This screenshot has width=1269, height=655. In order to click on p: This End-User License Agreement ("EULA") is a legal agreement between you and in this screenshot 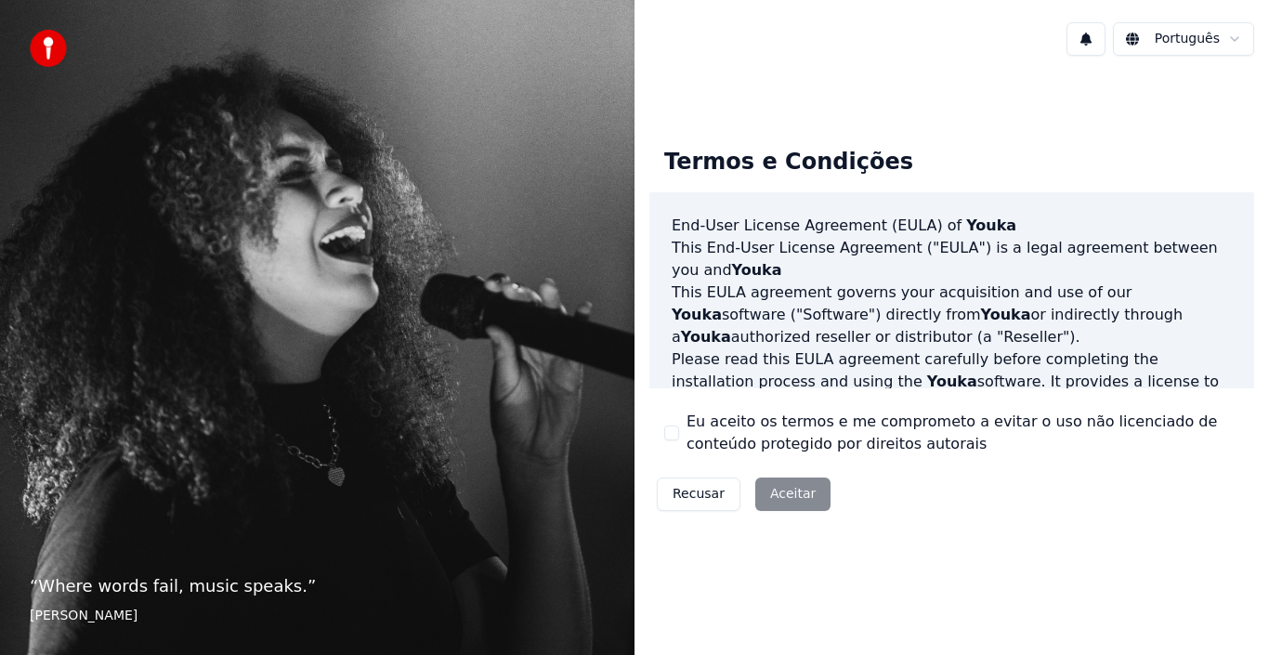, I will do `click(951, 259)`.